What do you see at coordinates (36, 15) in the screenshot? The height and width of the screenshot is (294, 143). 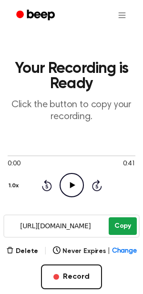 I see `a: Beep` at bounding box center [36, 15].